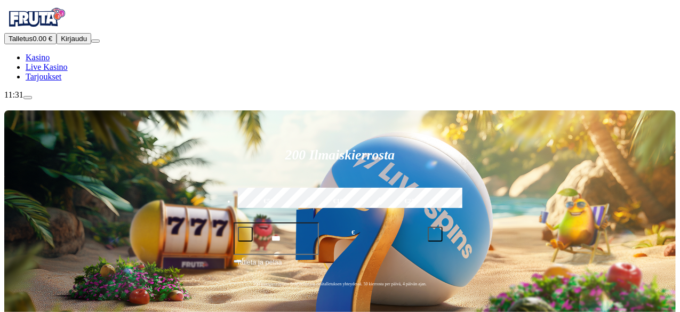  What do you see at coordinates (30, 38) in the screenshot?
I see `button: Talletusplus icon0.00 €` at bounding box center [30, 38].